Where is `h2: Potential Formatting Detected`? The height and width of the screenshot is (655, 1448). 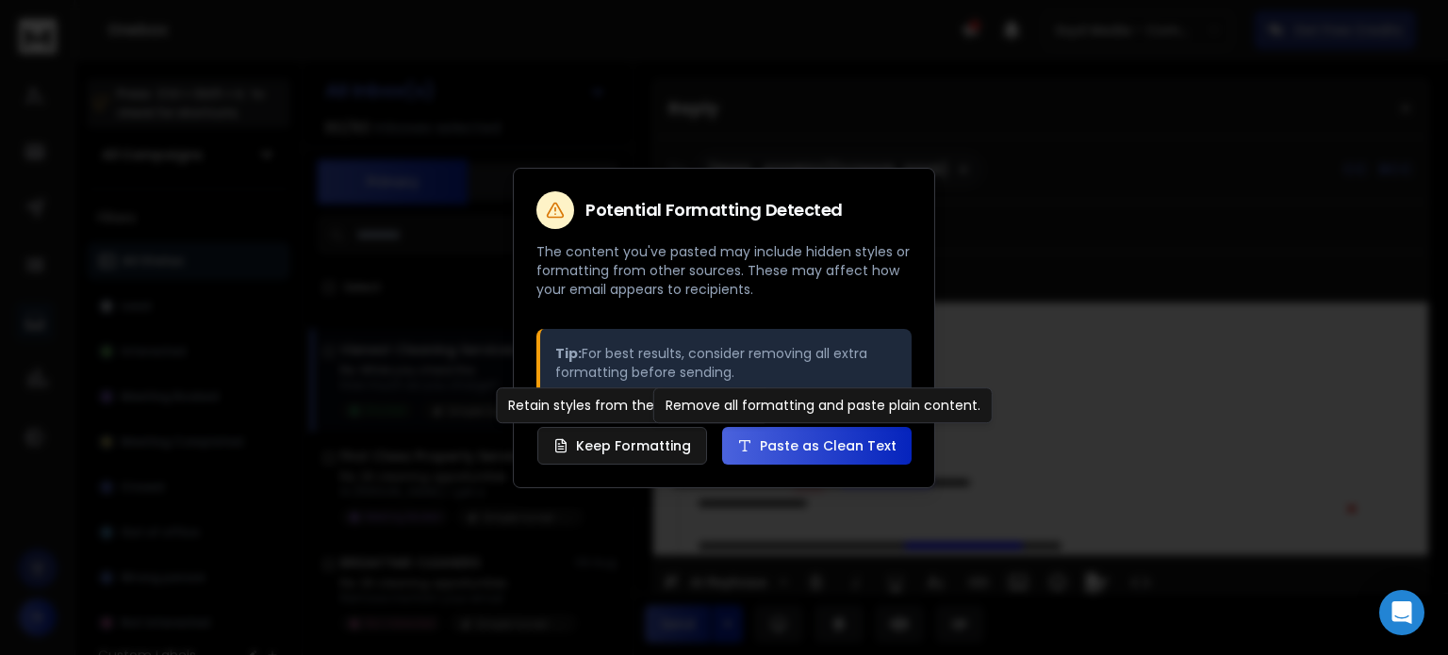
h2: Potential Formatting Detected is located at coordinates (714, 210).